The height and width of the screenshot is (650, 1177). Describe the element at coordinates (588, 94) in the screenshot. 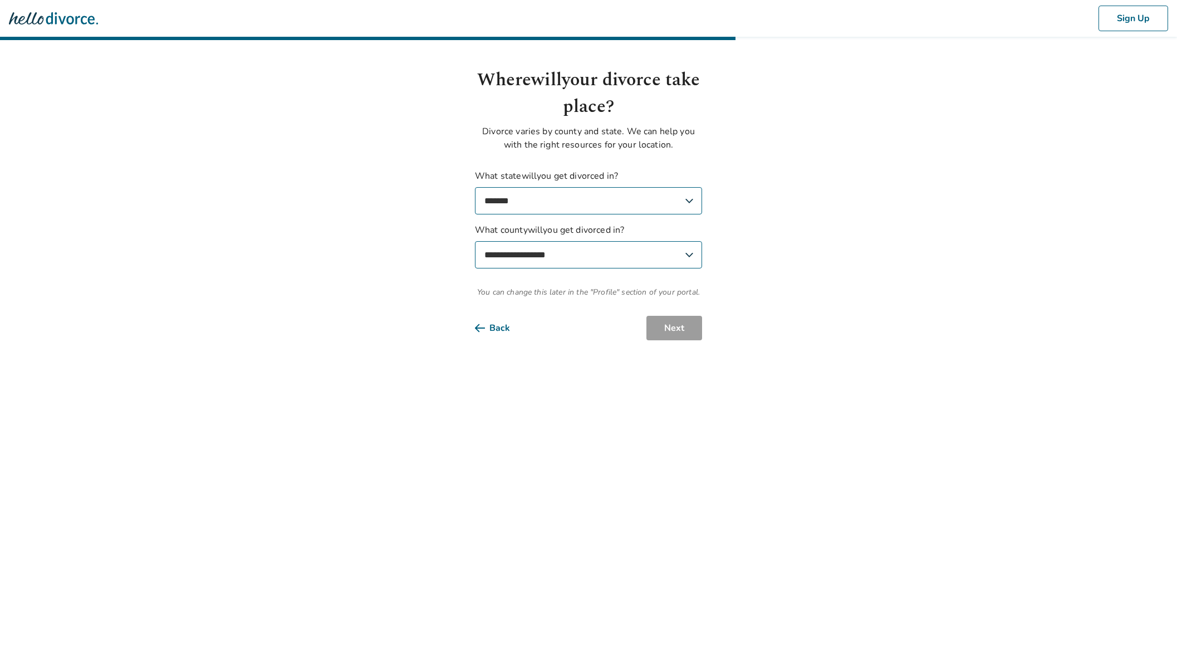

I see `h1: Where will your divorce take place?` at that location.